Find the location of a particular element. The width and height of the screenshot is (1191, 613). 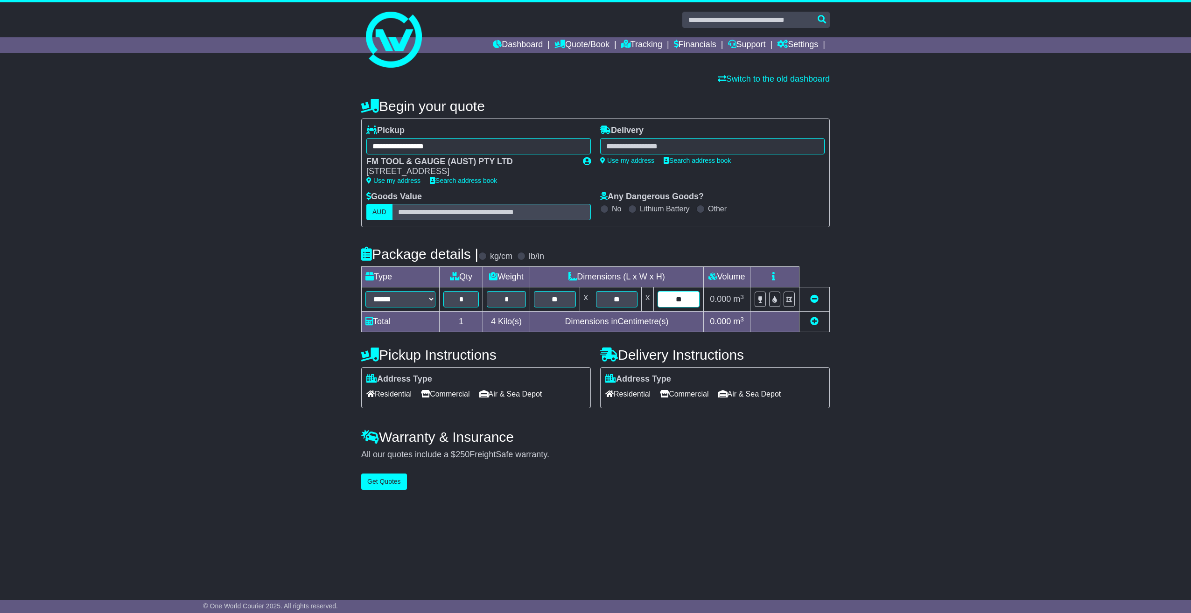

td: Type is located at coordinates (400, 277).